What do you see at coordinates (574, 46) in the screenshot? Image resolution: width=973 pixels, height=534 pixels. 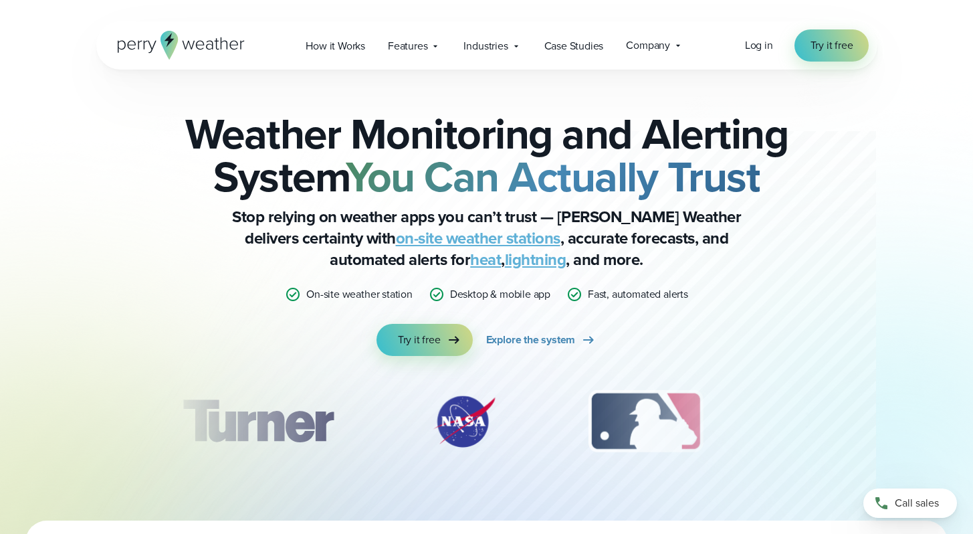 I see `span: Case Studies` at bounding box center [574, 46].